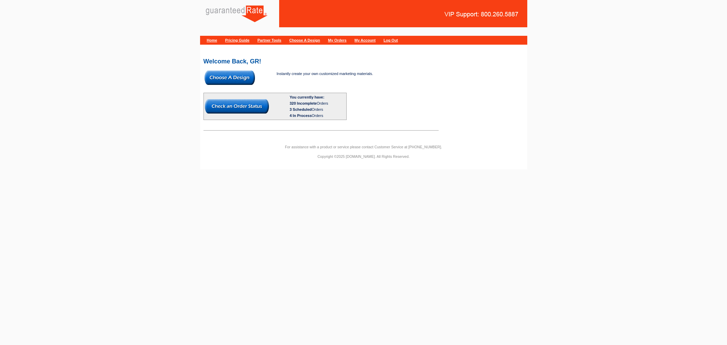 Image resolution: width=727 pixels, height=345 pixels. I want to click on a: Choose A Design, so click(305, 40).